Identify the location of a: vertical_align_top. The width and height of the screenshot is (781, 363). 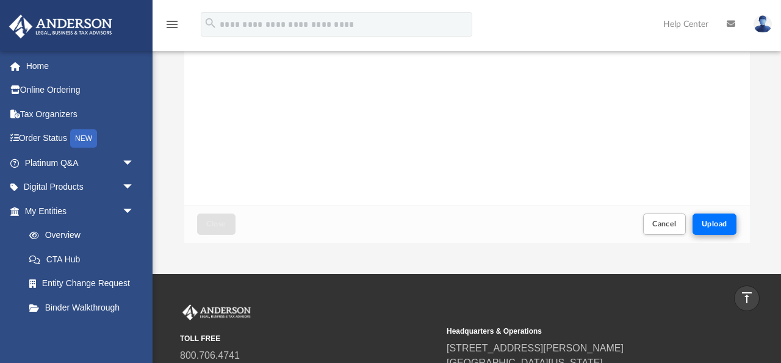
(747, 298).